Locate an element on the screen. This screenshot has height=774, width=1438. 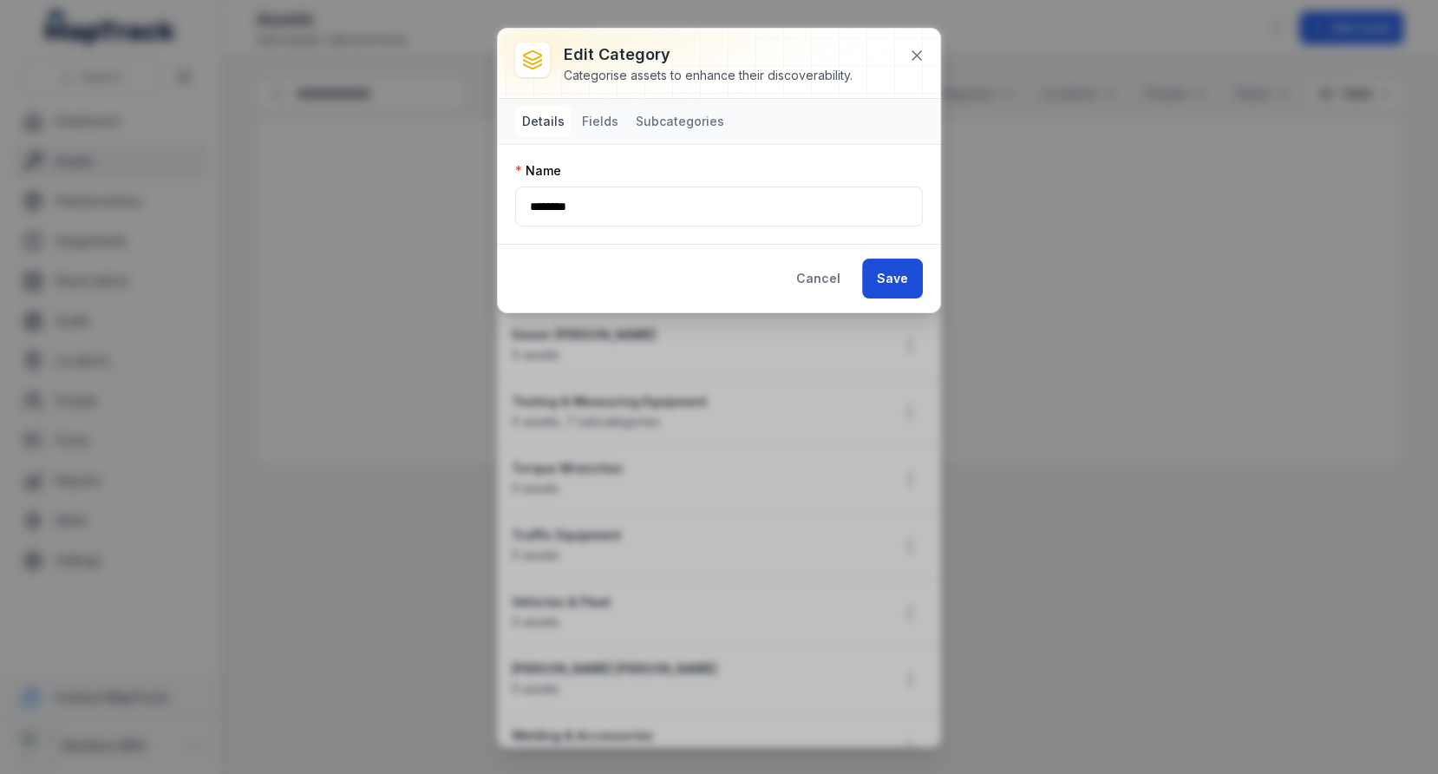
div: Categorise assets to enhance their discoverability. is located at coordinates (708, 75).